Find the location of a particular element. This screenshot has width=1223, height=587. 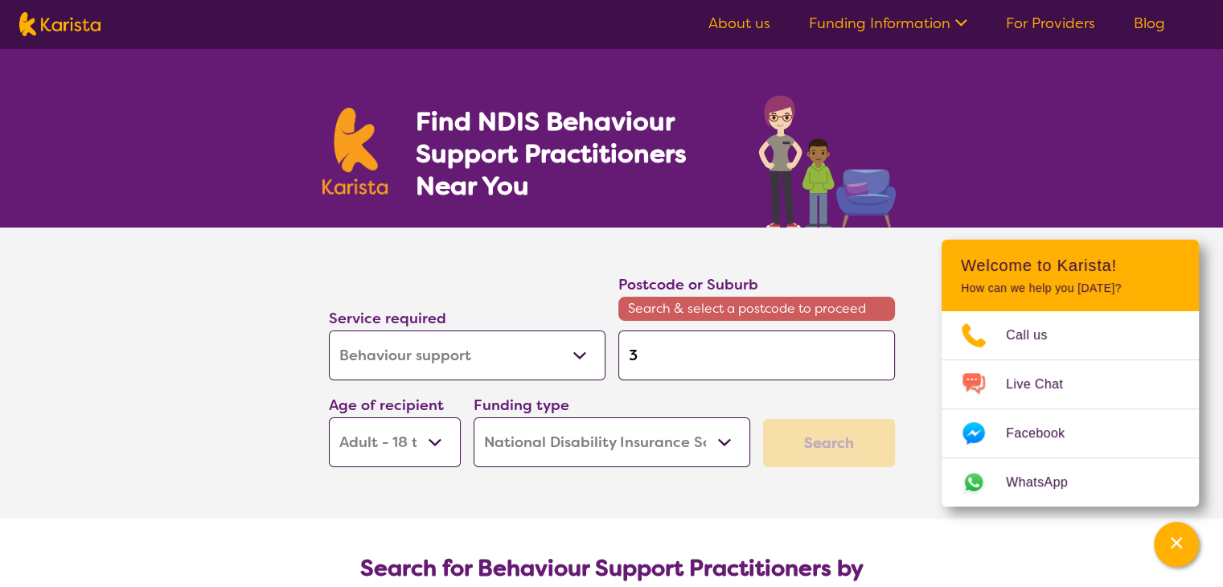

span: Facebook is located at coordinates (1044, 433).